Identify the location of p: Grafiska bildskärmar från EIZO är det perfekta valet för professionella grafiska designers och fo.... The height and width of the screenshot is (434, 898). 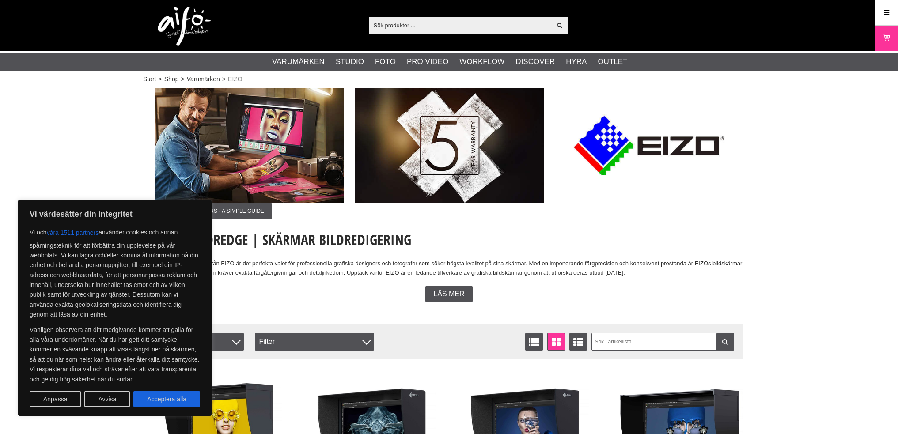
(449, 269).